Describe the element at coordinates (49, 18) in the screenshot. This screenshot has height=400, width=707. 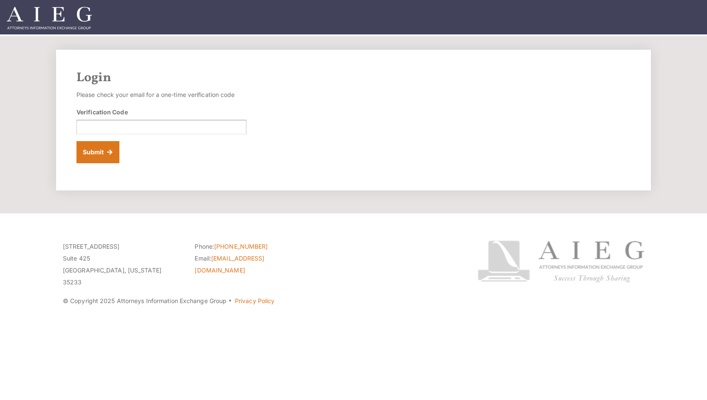
I see `img: Attorneys Information Exchange Group` at that location.